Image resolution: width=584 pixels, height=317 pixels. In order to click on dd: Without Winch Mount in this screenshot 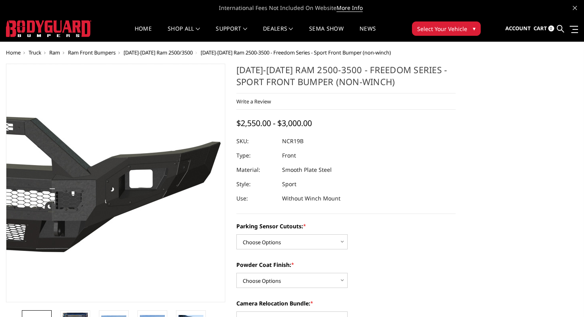, I will do `click(311, 198)`.